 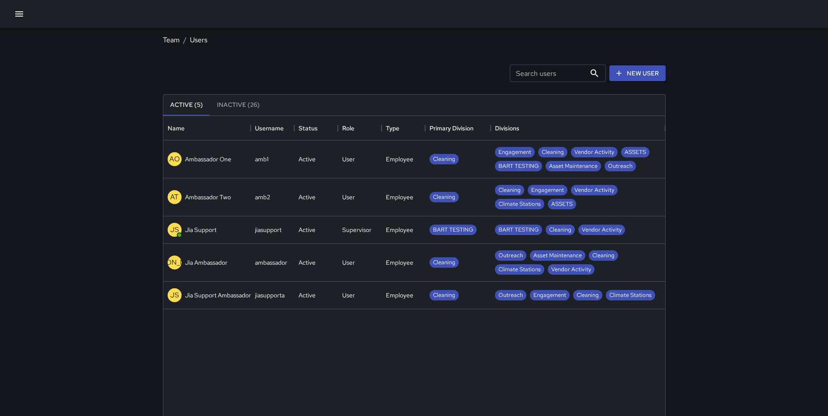 What do you see at coordinates (174, 197) in the screenshot?
I see `p: AT` at bounding box center [174, 197].